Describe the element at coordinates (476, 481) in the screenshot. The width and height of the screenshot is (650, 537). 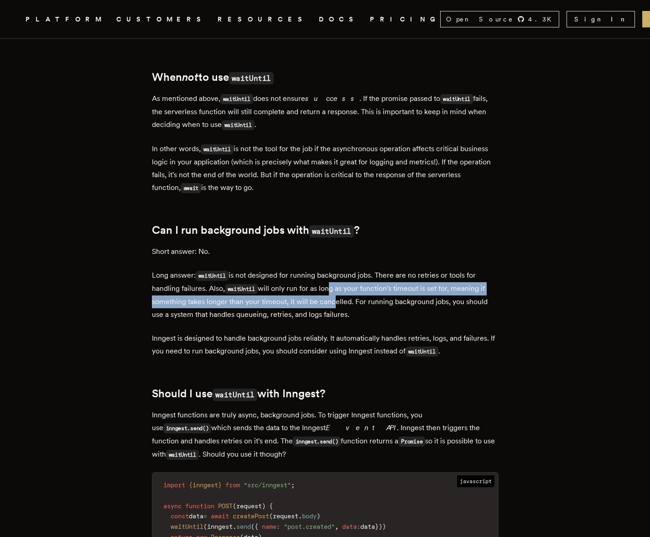
I see `span: javascript` at that location.